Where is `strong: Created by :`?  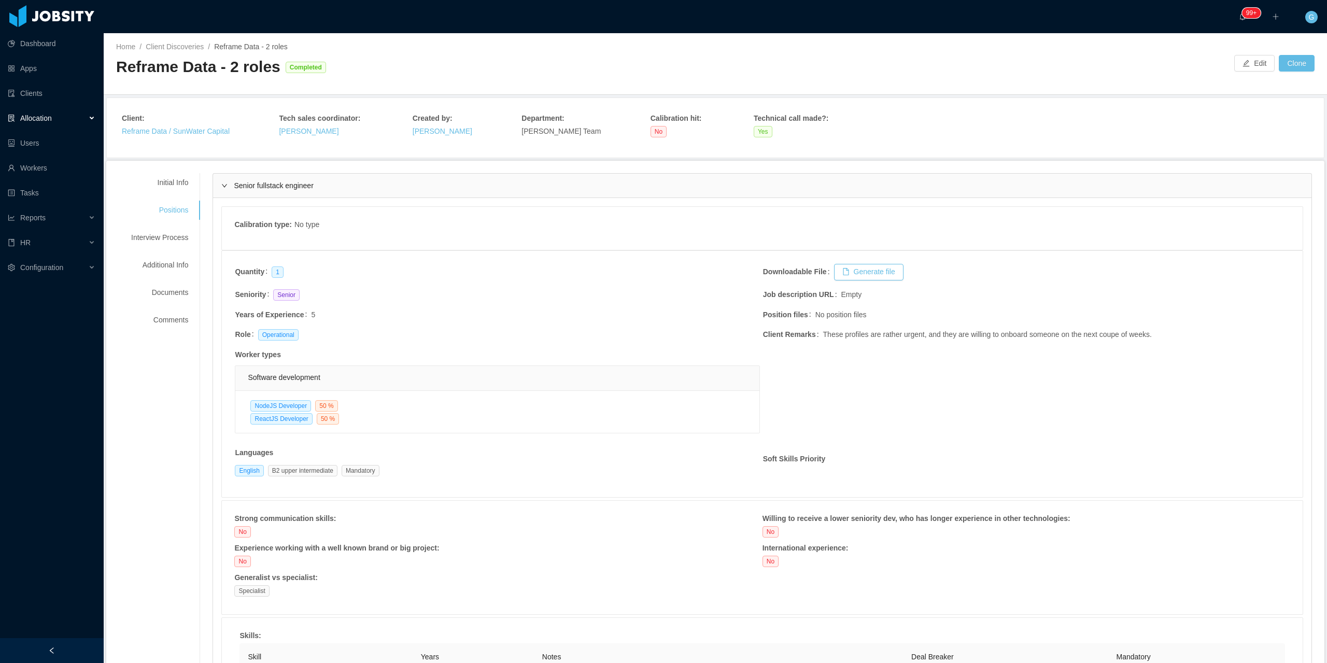 strong: Created by : is located at coordinates (432, 118).